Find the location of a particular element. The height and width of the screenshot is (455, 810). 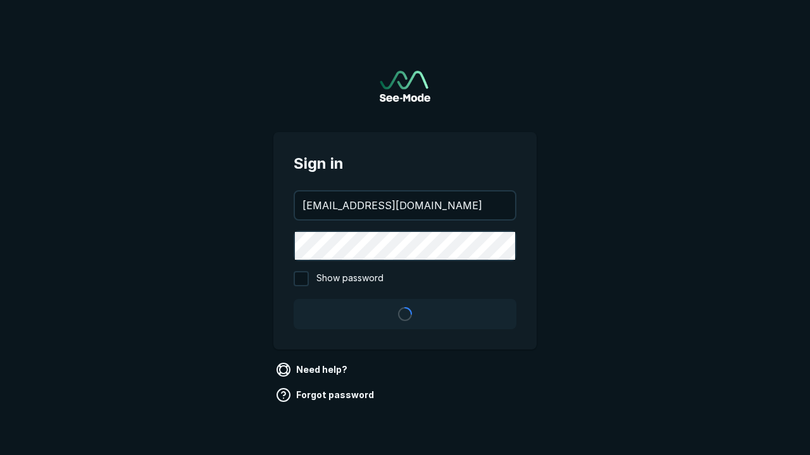

span: Show password is located at coordinates (350, 279).